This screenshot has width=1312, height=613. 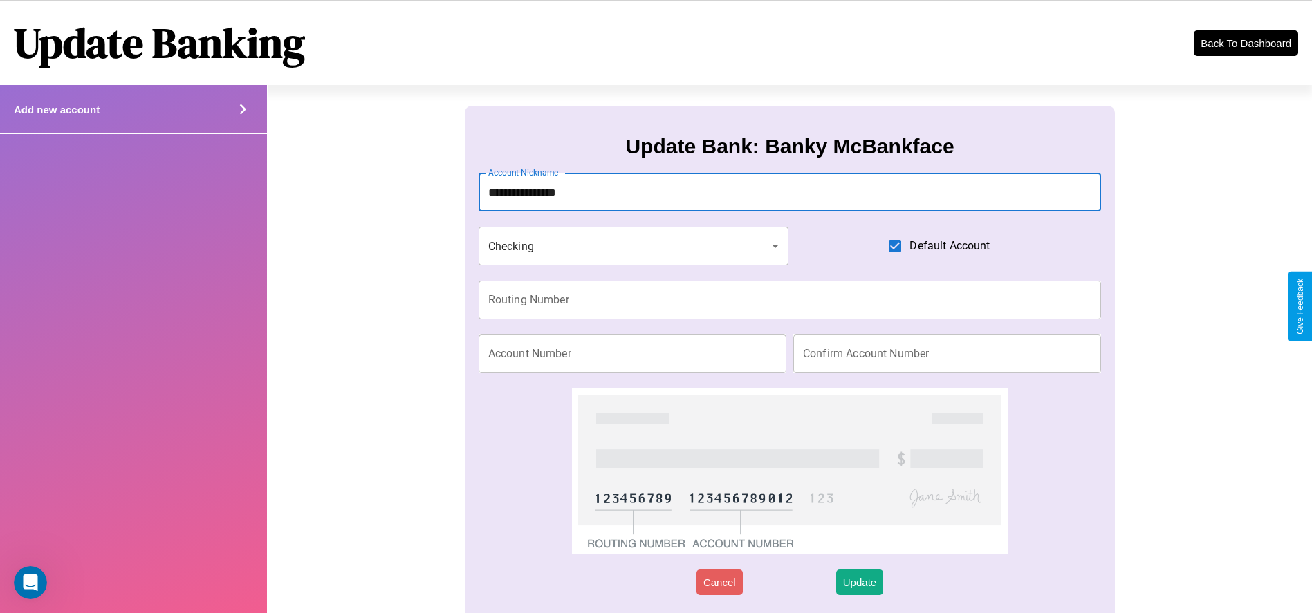 What do you see at coordinates (950, 246) in the screenshot?
I see `span: Default Account` at bounding box center [950, 246].